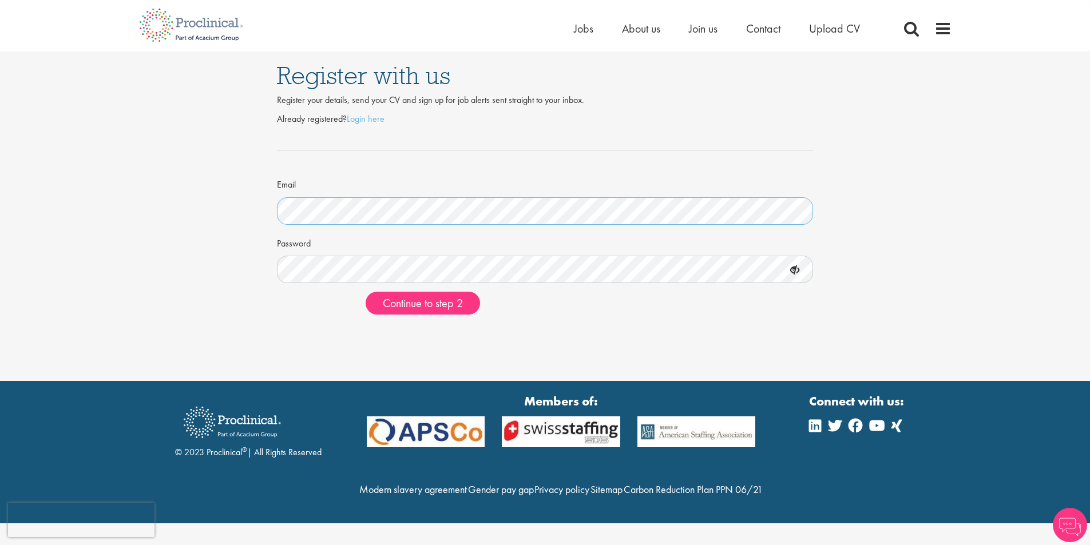 This screenshot has width=1090, height=545. What do you see at coordinates (641, 29) in the screenshot?
I see `span: About us` at bounding box center [641, 29].